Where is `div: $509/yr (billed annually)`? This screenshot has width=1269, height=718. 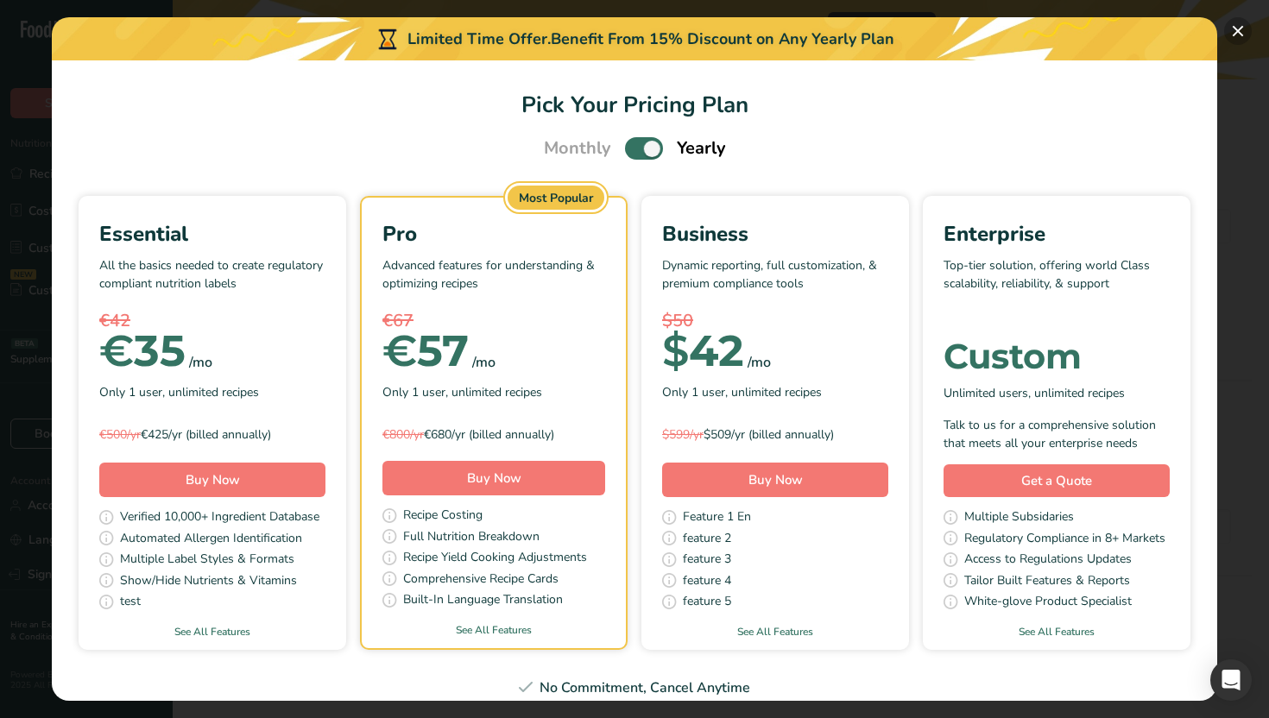
div: $509/yr (billed annually) is located at coordinates (775, 434).